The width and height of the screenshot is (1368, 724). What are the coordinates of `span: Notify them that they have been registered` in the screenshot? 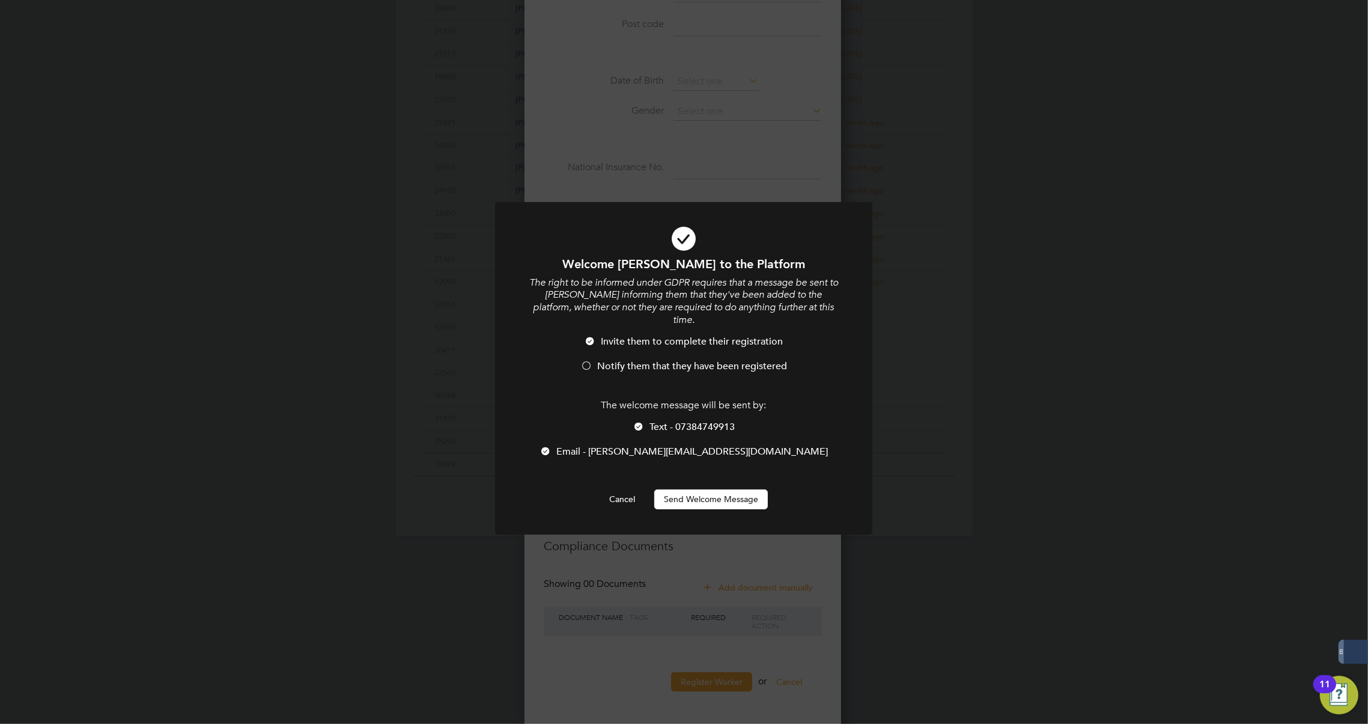 It's located at (692, 366).